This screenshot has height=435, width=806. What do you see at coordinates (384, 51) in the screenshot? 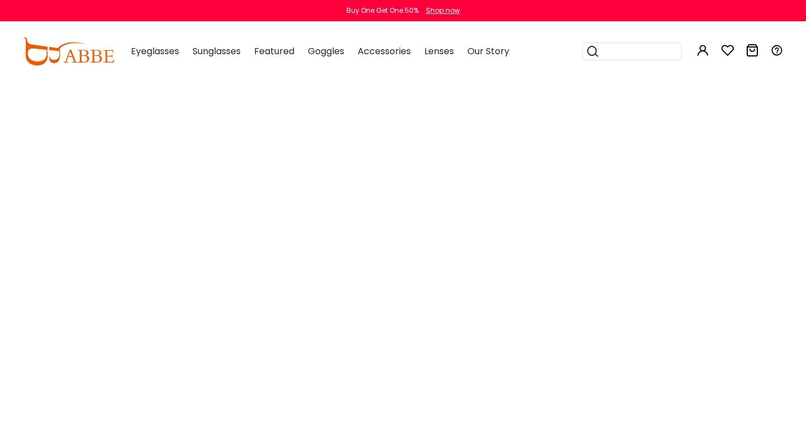
I see `span: Accessories` at bounding box center [384, 51].